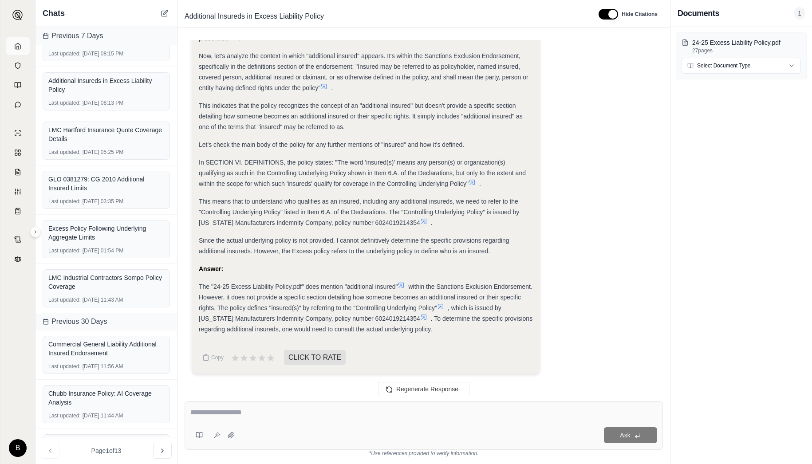 This screenshot has width=812, height=464. I want to click on a: Single Policy, so click(18, 133).